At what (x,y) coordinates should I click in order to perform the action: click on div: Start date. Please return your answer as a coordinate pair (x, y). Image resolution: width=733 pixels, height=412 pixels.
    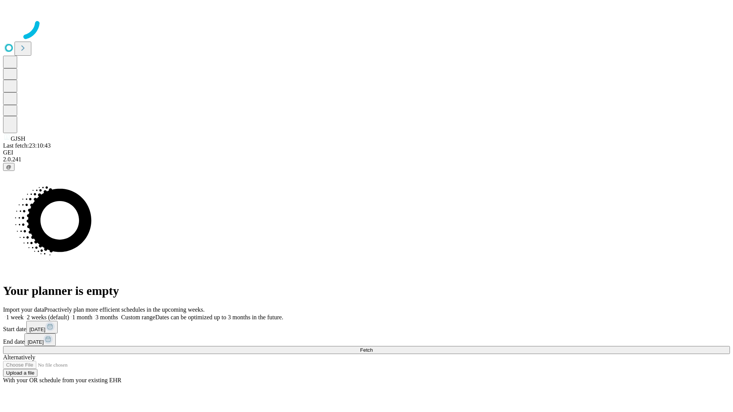
    Looking at the image, I should click on (367, 327).